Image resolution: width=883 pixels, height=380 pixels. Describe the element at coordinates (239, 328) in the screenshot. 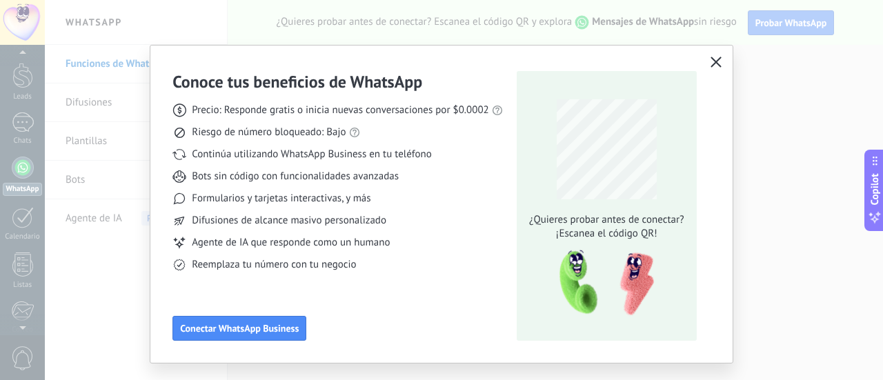

I see `span: Conectar WhatsApp Business` at that location.